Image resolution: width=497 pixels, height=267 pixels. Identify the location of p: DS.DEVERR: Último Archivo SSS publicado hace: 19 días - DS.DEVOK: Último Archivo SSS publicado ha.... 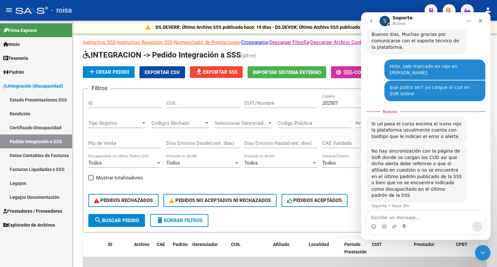
(272, 27).